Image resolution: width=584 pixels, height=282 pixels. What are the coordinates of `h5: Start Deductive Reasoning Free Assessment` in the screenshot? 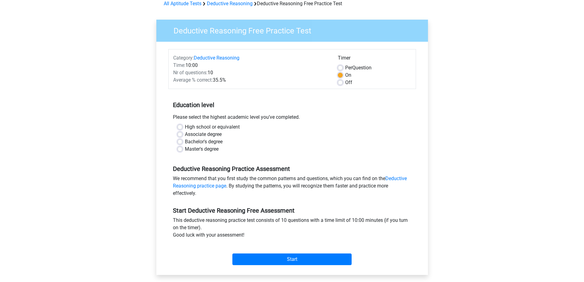 It's located at (292, 210).